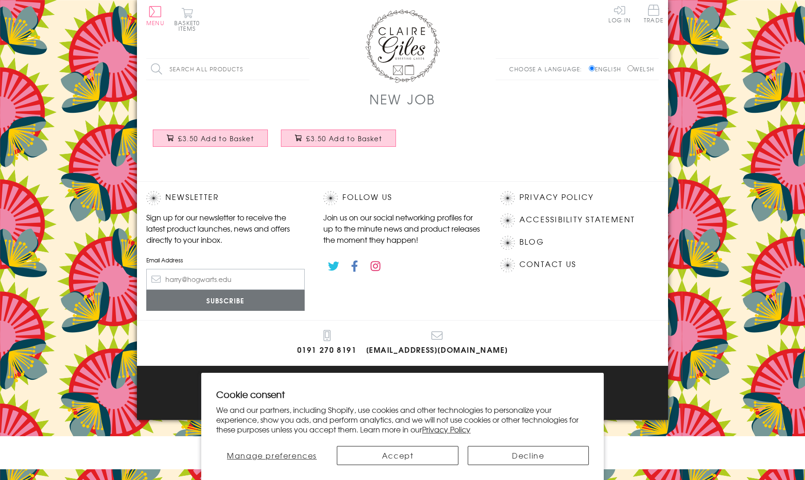  What do you see at coordinates (640, 69) in the screenshot?
I see `label: Welsh` at bounding box center [640, 69].